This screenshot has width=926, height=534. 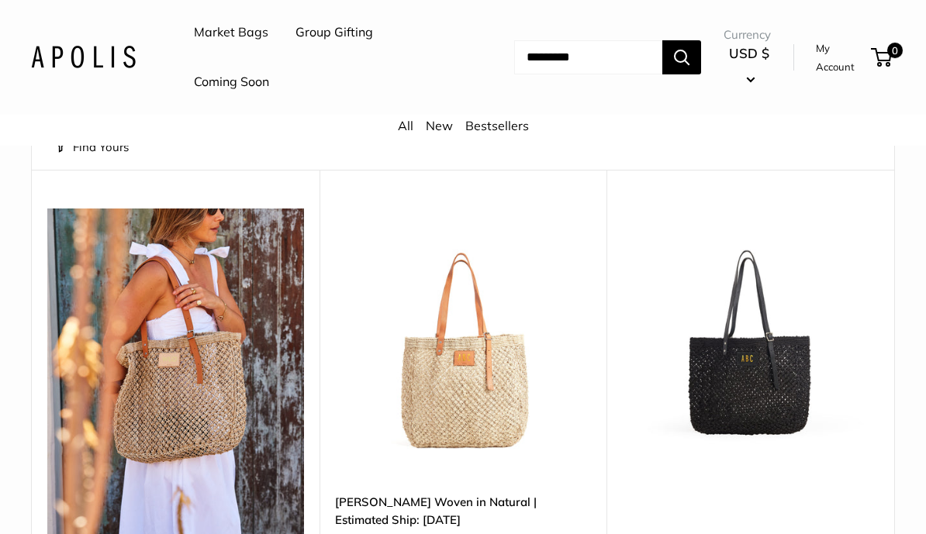 I want to click on button: USD $, so click(x=749, y=66).